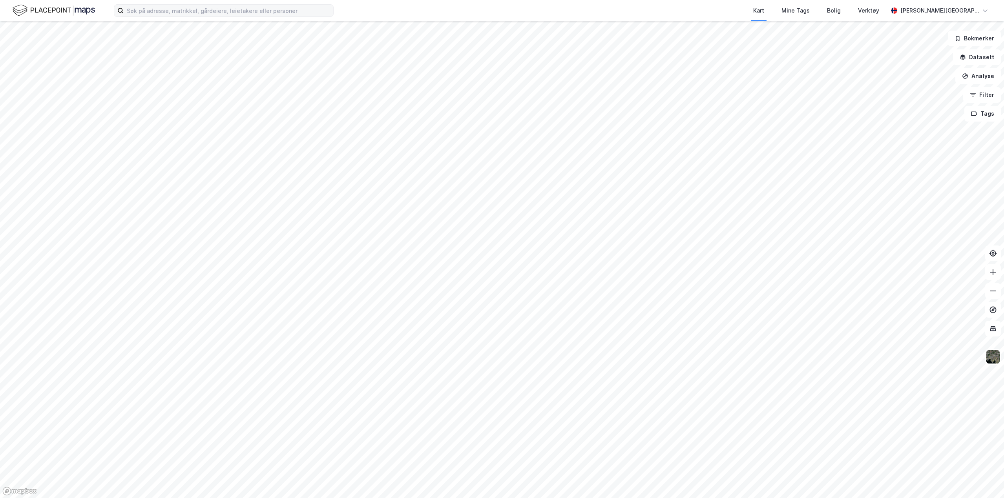 This screenshot has width=1004, height=498. Describe the element at coordinates (20, 491) in the screenshot. I see `a: Mapbox homepage` at that location.